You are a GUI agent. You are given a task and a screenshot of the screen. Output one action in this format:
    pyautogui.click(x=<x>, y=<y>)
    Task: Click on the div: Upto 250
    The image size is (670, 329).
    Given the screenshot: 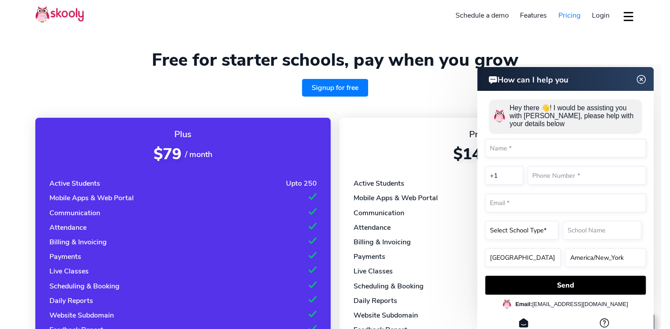 What is the action you would take?
    pyautogui.click(x=301, y=184)
    